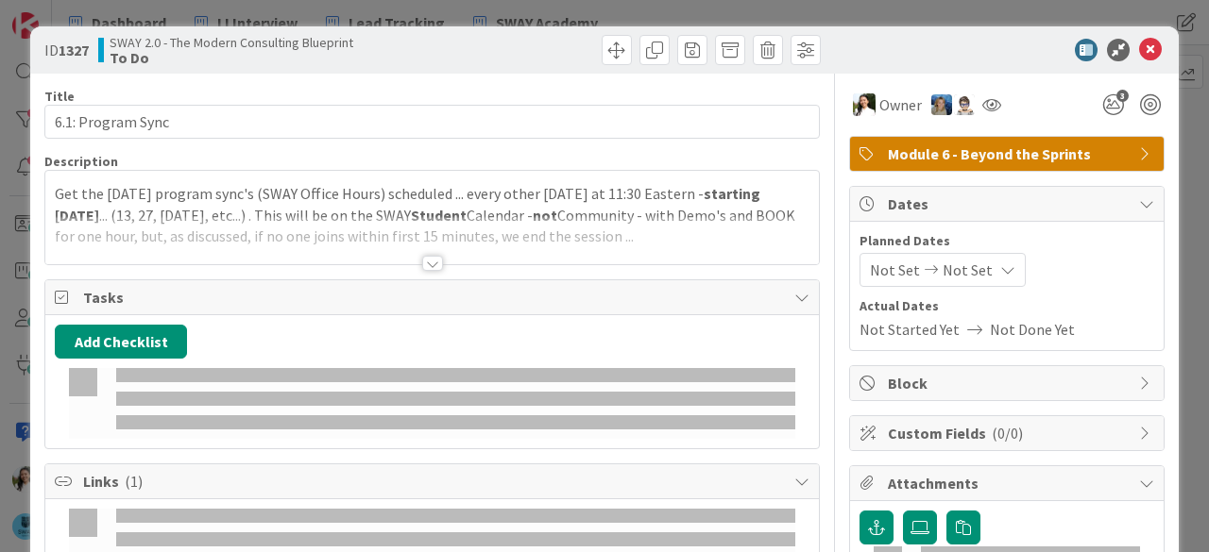  Describe the element at coordinates (433, 482) in the screenshot. I see `span: Links` at that location.